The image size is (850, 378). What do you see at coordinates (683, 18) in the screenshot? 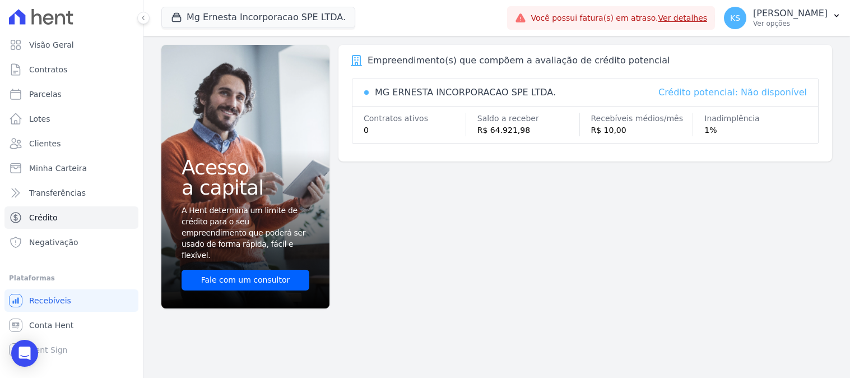
I see `a: Ver detalhes` at bounding box center [683, 18].